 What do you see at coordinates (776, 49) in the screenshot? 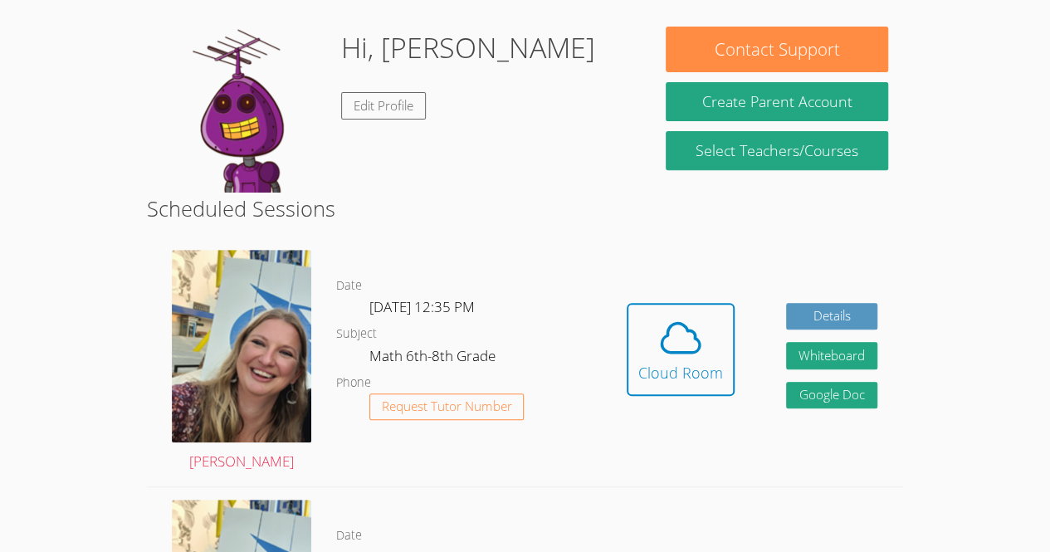
I see `button: Contact Support` at bounding box center [776, 49].